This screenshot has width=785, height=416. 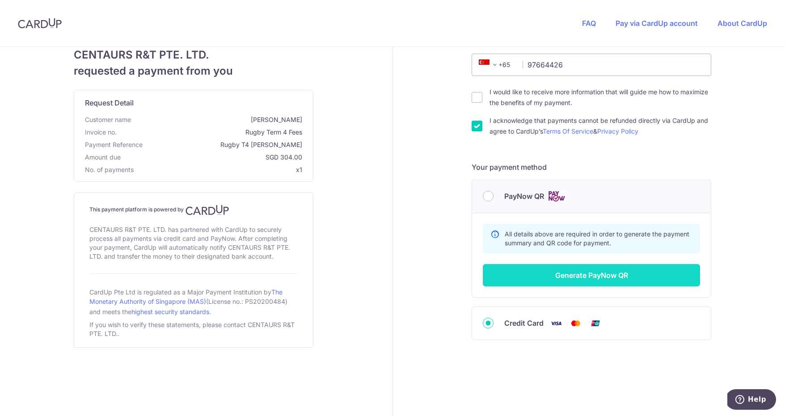 What do you see at coordinates (575, 323) in the screenshot?
I see `img: Mastercard` at bounding box center [575, 323].